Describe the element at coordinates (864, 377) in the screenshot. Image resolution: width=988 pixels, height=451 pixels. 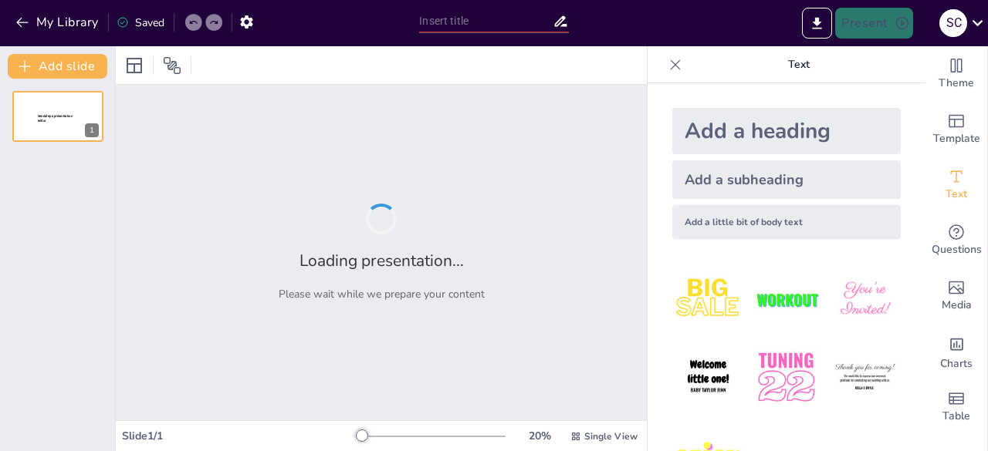
I see `img: 6.jpeg` at that location.